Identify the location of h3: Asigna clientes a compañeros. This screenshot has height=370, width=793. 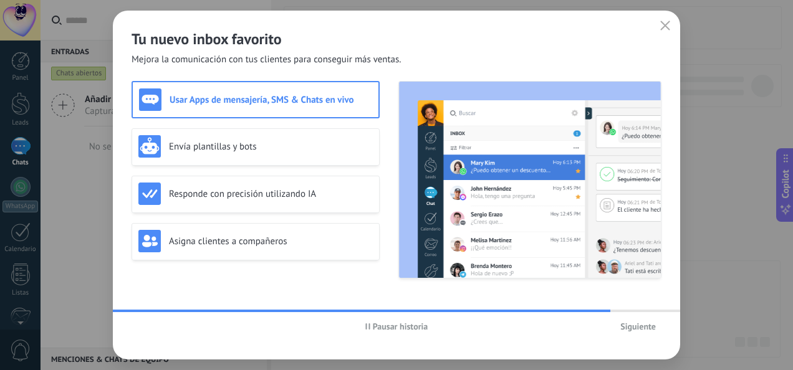
(271, 241).